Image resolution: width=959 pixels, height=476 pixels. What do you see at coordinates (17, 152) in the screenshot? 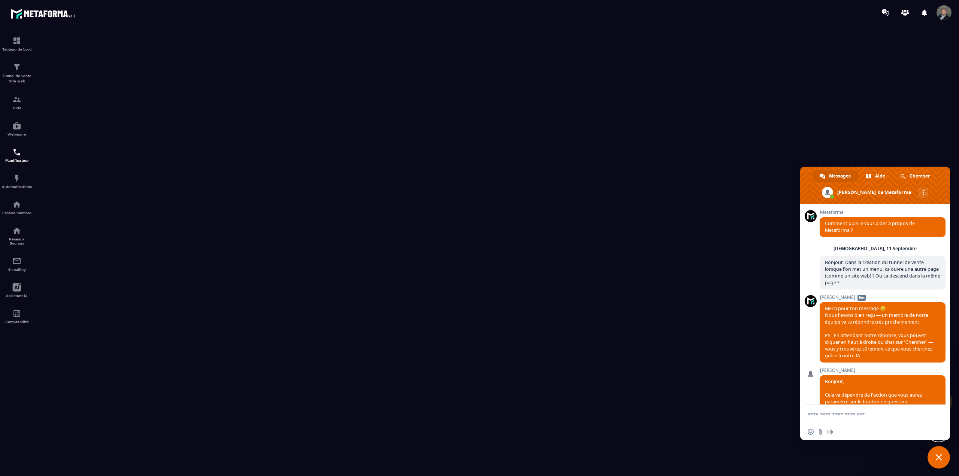
I see `img: scheduler` at bounding box center [17, 152].